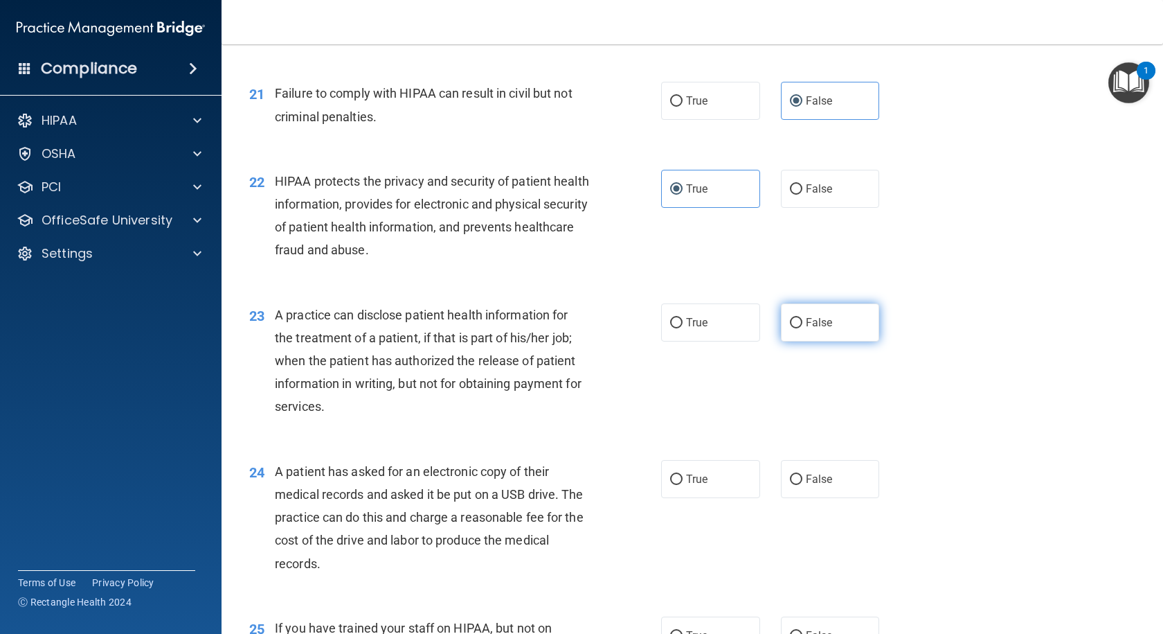 The height and width of the screenshot is (634, 1163). I want to click on a: Terms of Use, so click(46, 582).